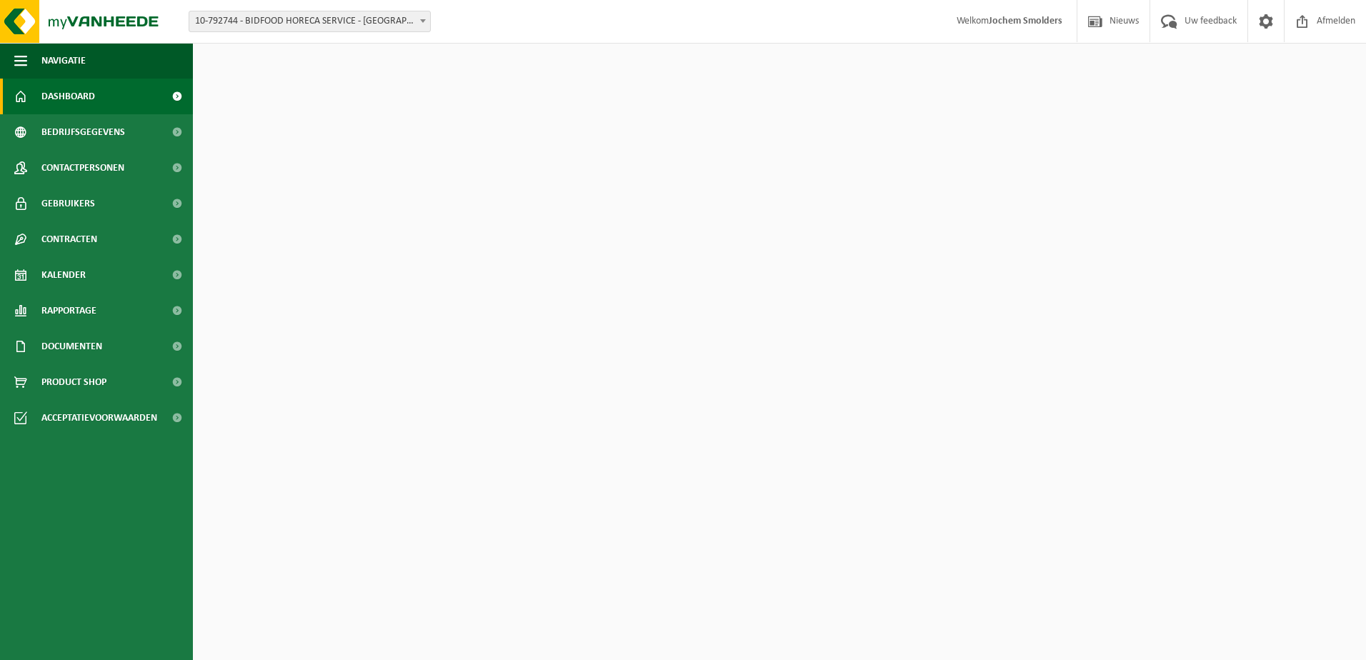 This screenshot has width=1366, height=660. What do you see at coordinates (83, 132) in the screenshot?
I see `span: Bedrijfsgegevens` at bounding box center [83, 132].